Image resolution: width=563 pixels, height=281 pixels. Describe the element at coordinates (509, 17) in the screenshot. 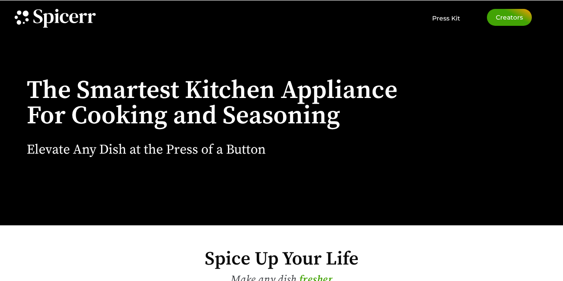

I see `a: Creators` at that location.